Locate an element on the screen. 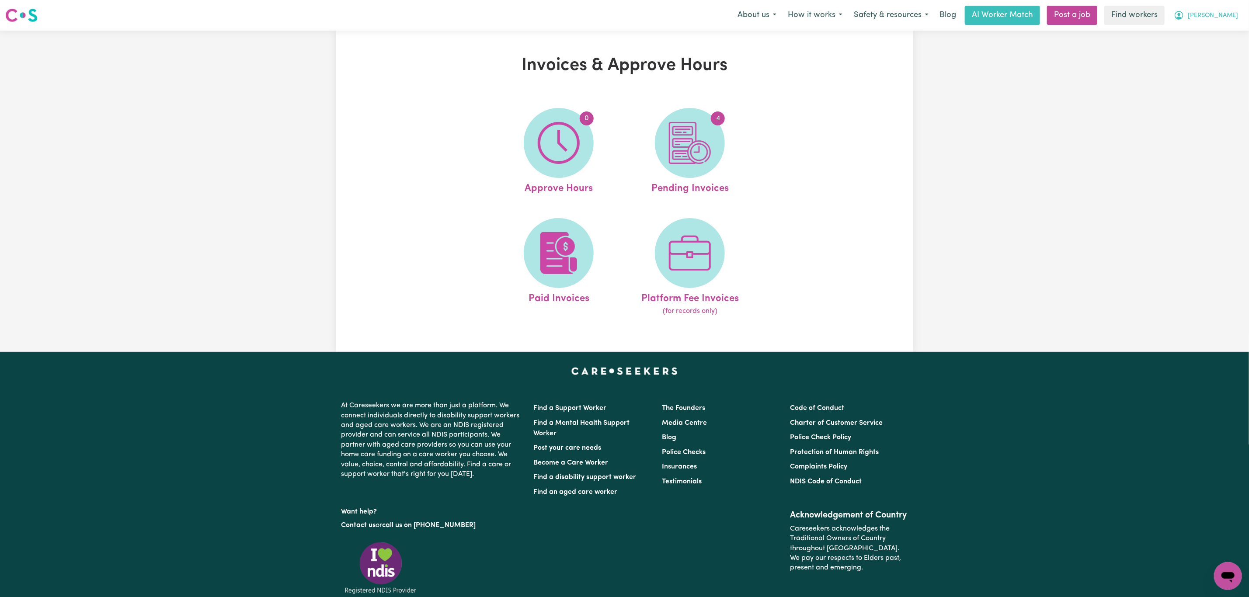 Image resolution: width=1249 pixels, height=597 pixels. a: Post your care needs is located at coordinates (567, 448).